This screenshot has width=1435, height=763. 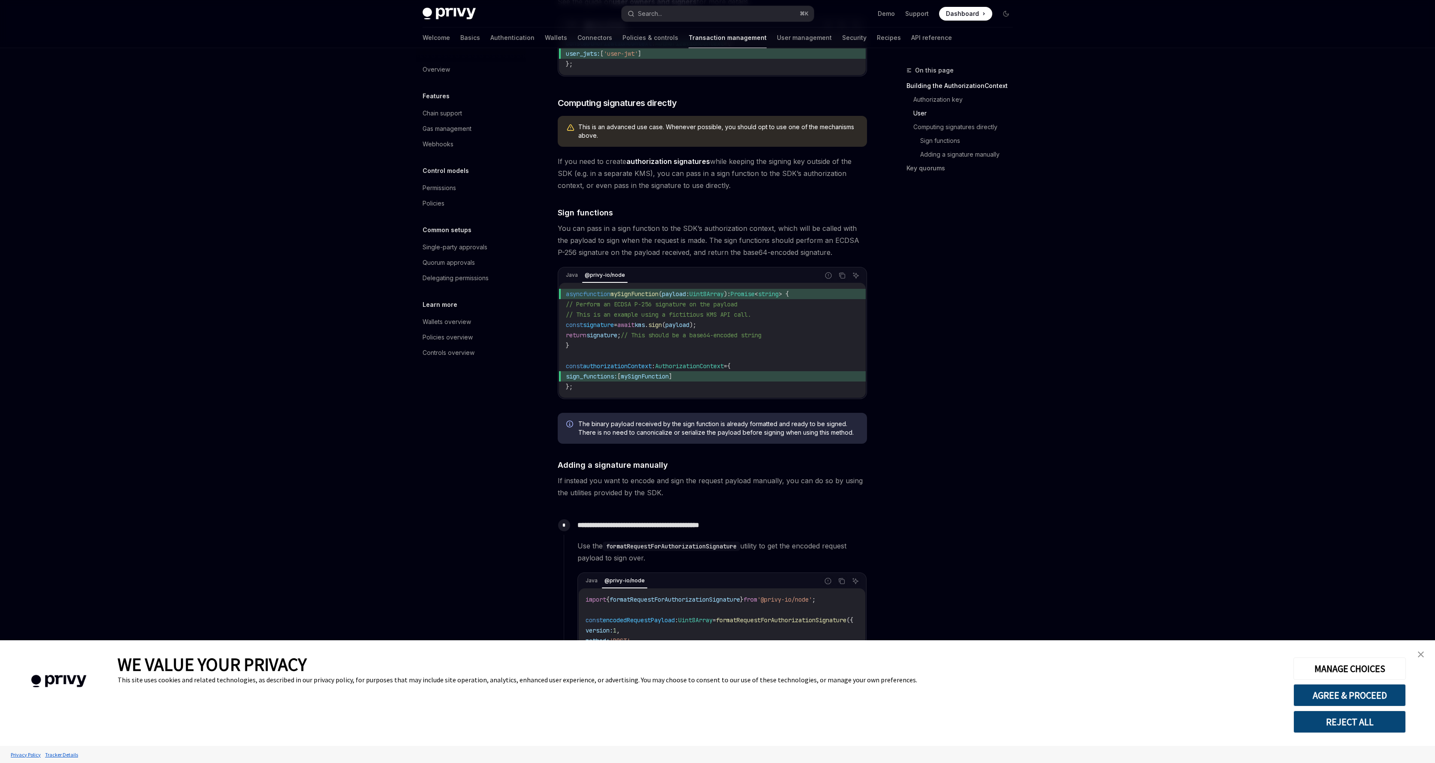 I want to click on span: On this page, so click(x=934, y=70).